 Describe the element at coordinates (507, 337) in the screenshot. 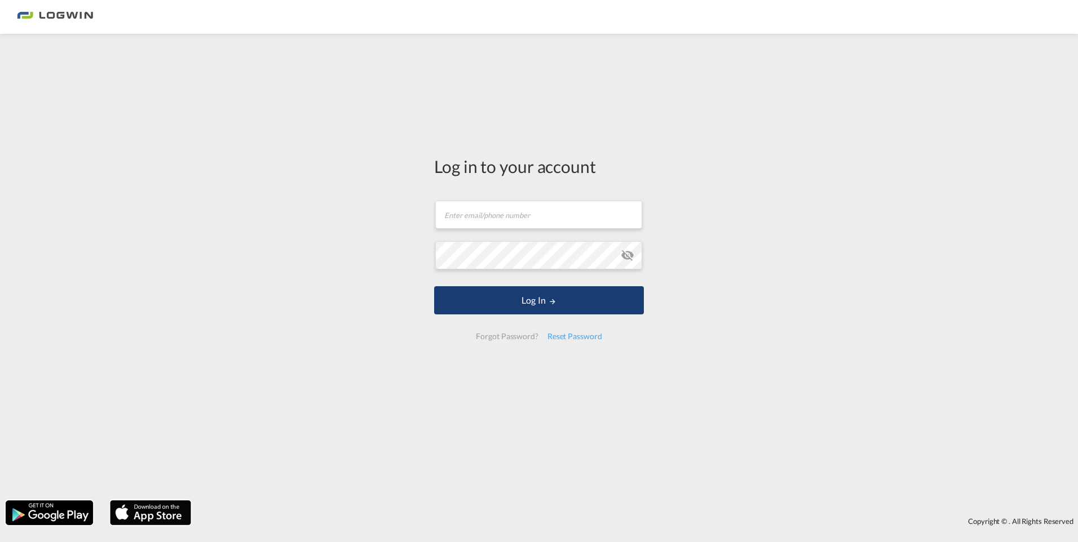

I see `div: Forgot Password?` at that location.